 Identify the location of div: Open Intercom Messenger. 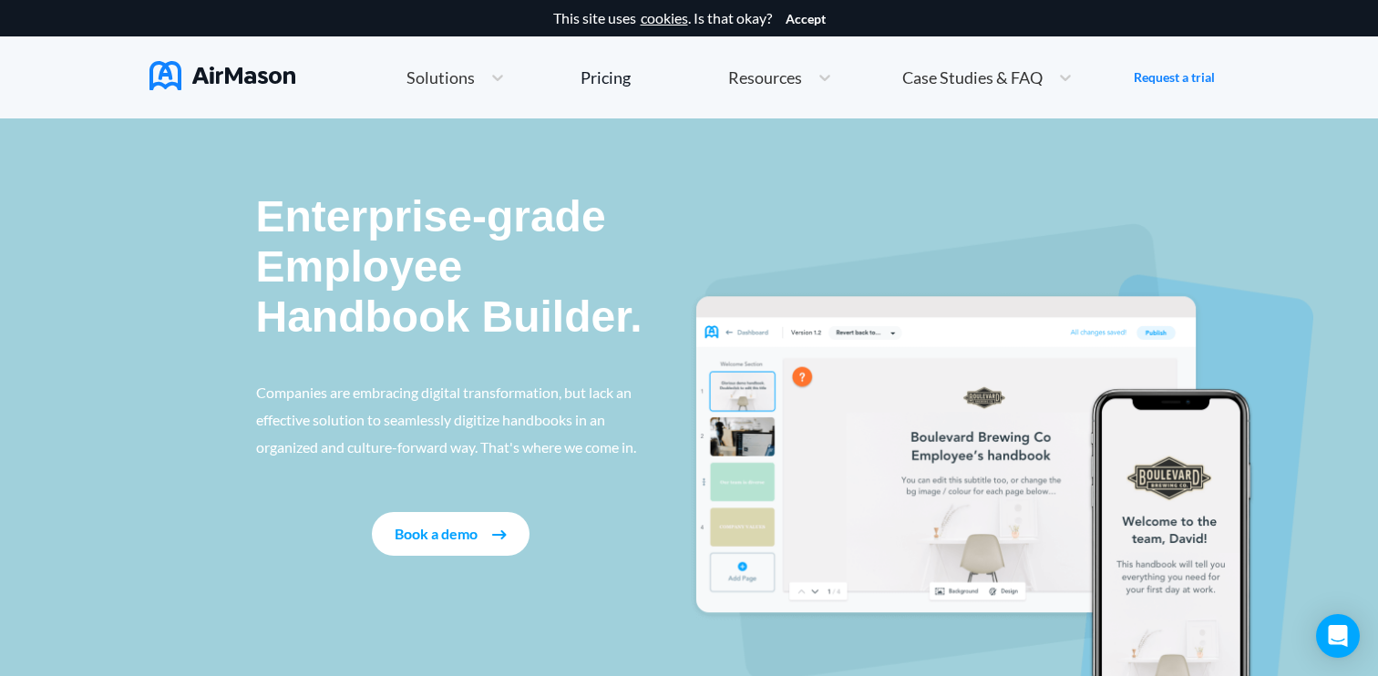
(1338, 636).